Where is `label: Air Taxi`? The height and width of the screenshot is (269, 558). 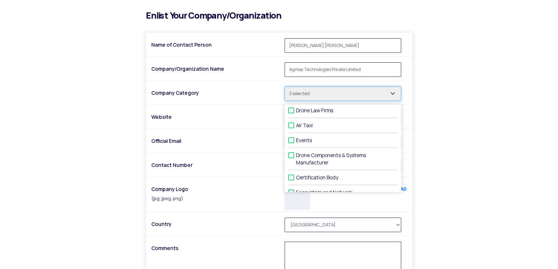
label: Air Taxi is located at coordinates (343, 125).